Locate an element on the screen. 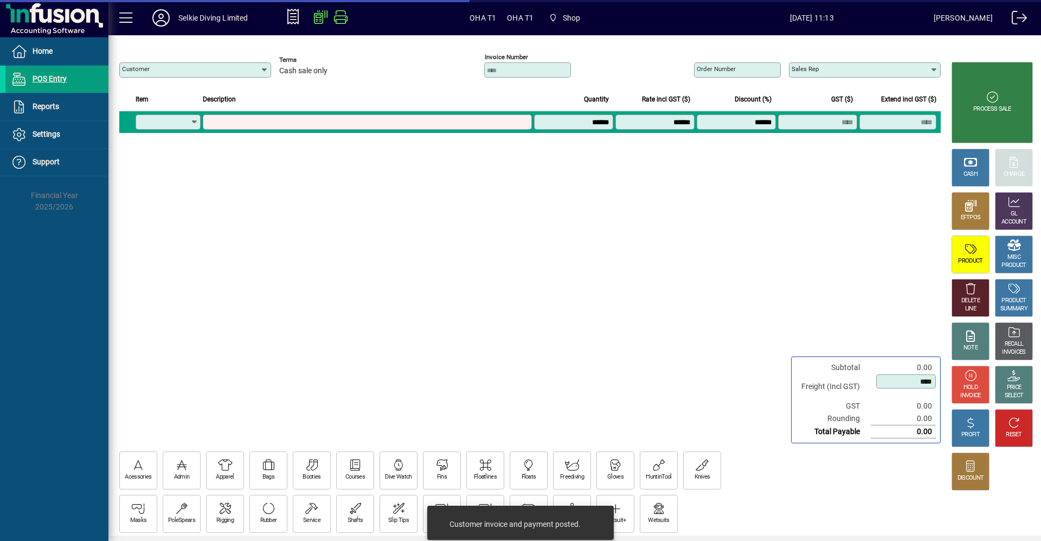 The height and width of the screenshot is (541, 1041). div: Shafts is located at coordinates (355, 520).